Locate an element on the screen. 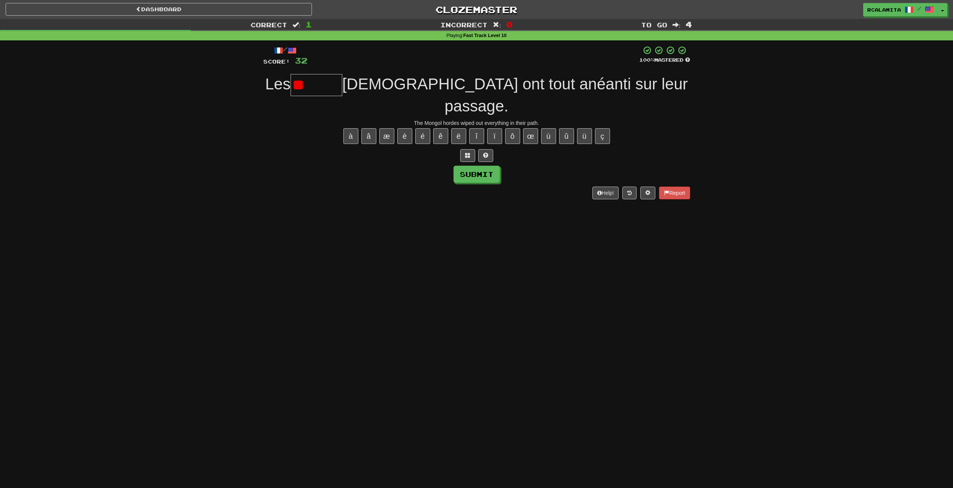 Image resolution: width=953 pixels, height=488 pixels. a: Dashboard is located at coordinates (159, 9).